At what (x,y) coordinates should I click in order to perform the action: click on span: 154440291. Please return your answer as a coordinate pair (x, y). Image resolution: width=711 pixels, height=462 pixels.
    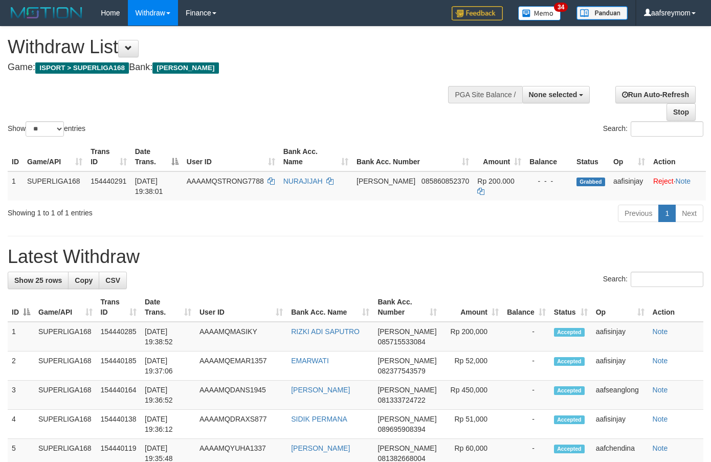
    Looking at the image, I should click on (108, 181).